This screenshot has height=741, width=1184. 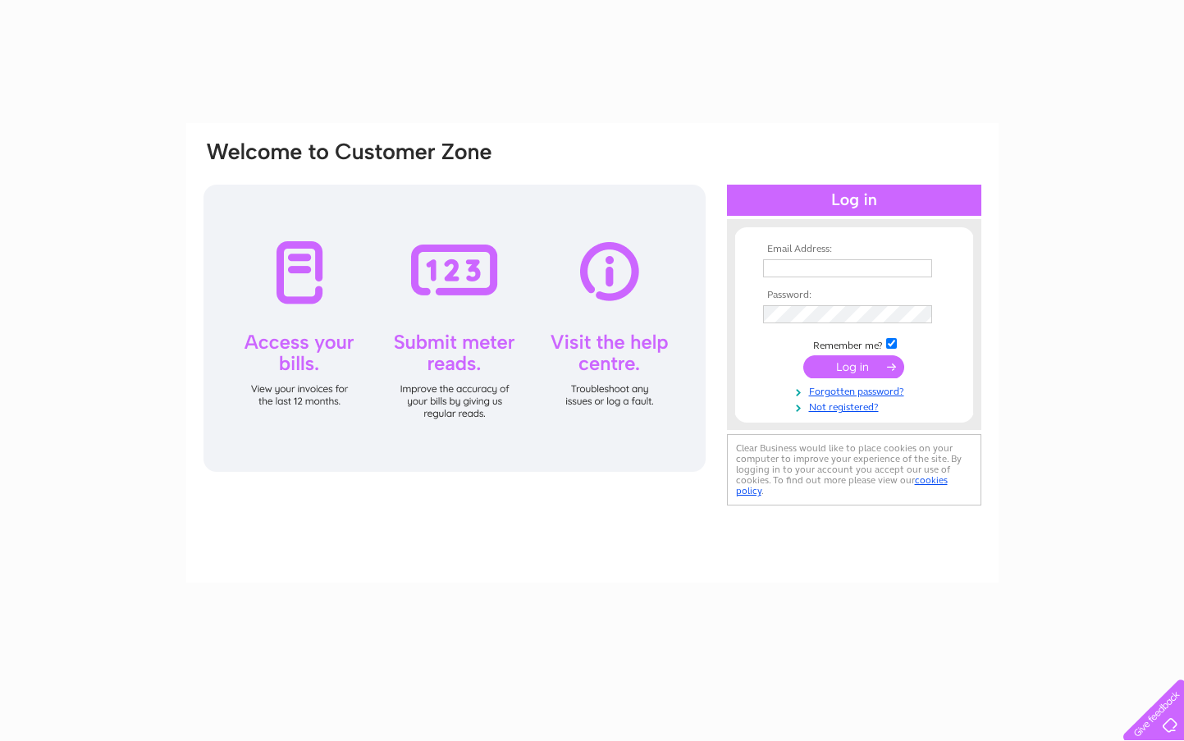 What do you see at coordinates (853, 367) in the screenshot?
I see `input: Submit` at bounding box center [853, 367].